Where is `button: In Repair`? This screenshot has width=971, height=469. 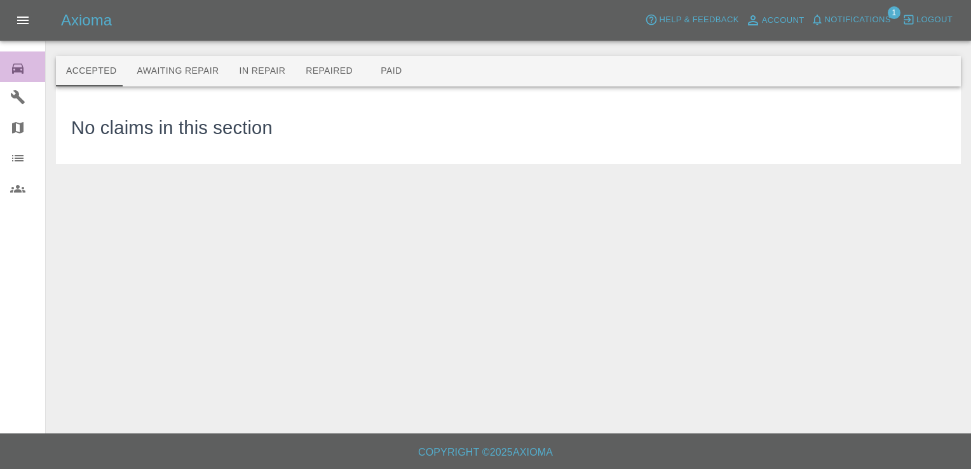 button: In Repair is located at coordinates (262, 71).